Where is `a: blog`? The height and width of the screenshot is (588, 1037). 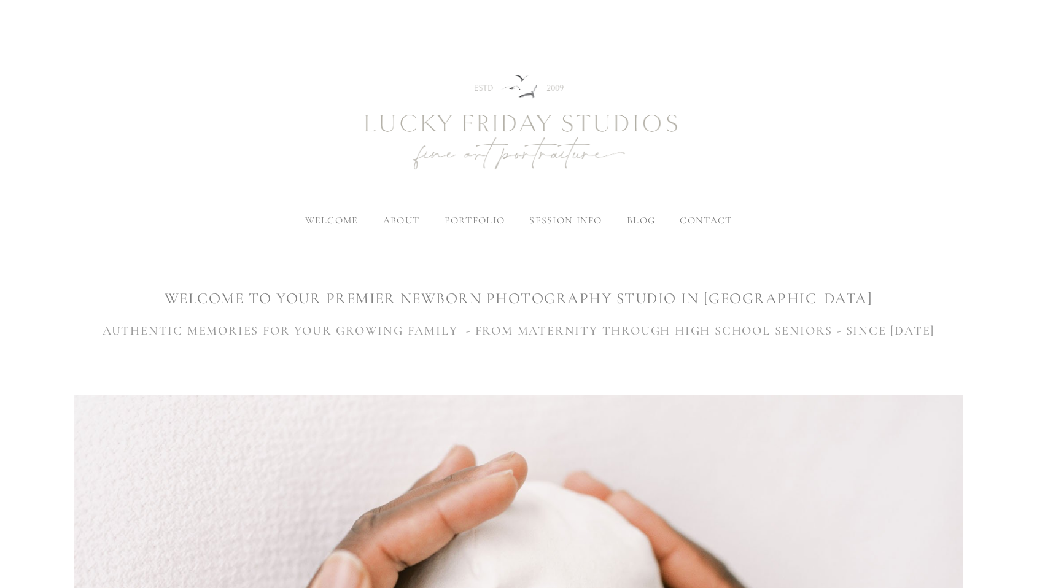 a: blog is located at coordinates (641, 220).